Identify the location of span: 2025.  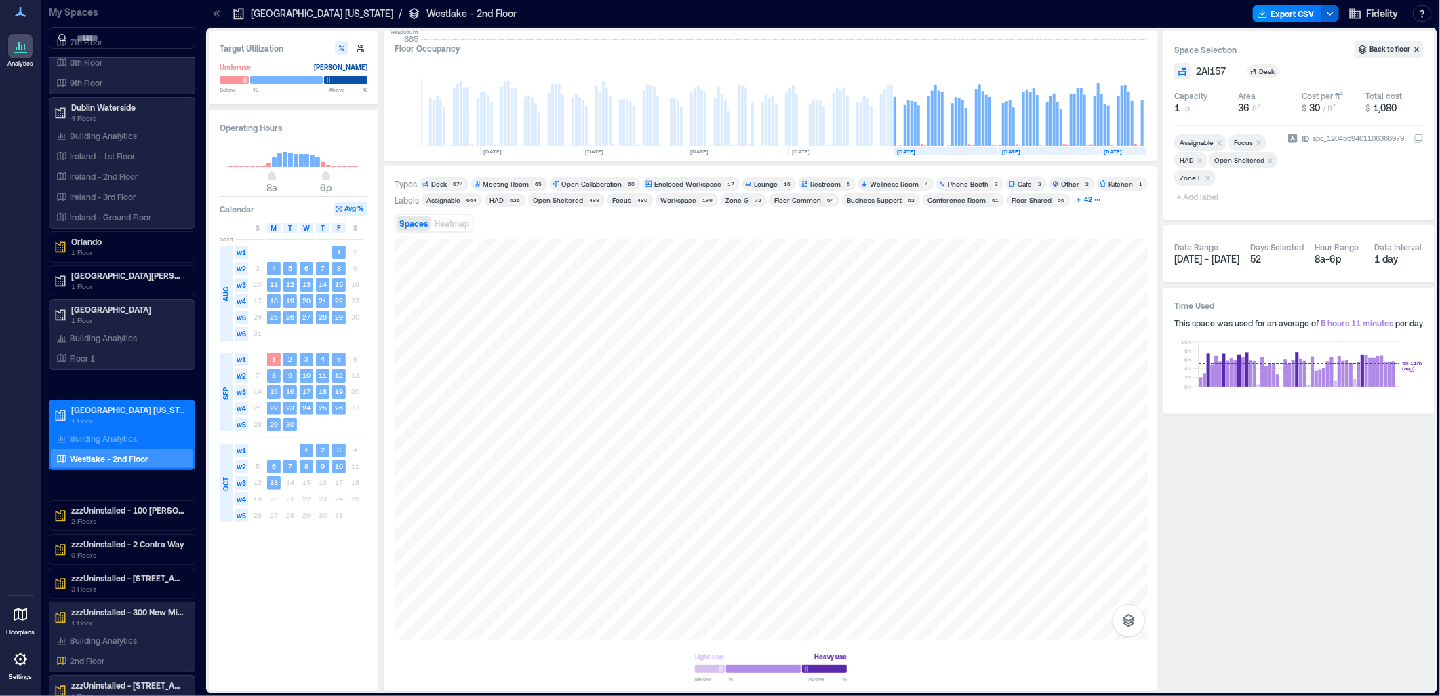
(226, 239).